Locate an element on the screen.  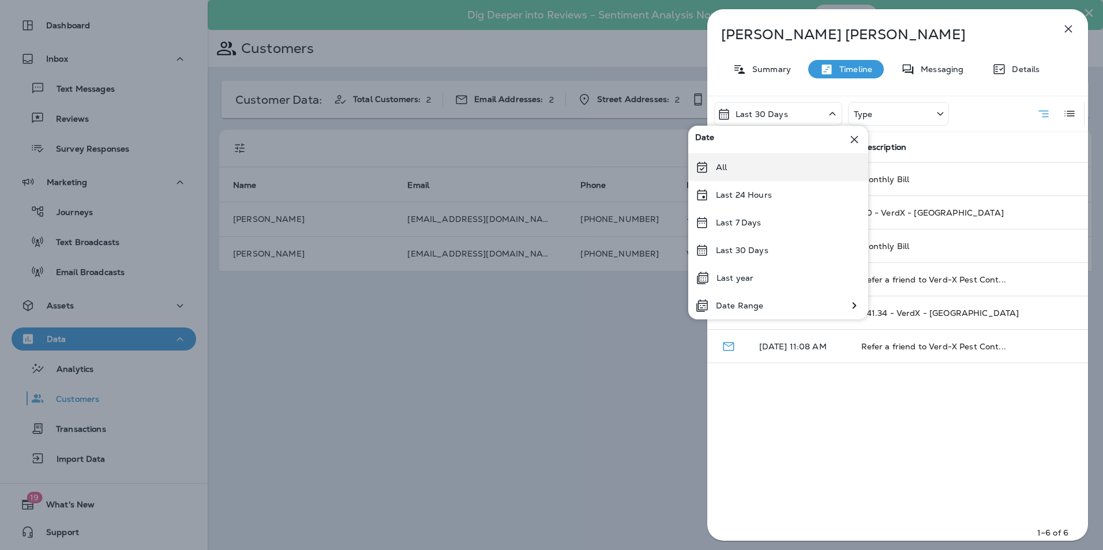
p: Messaging is located at coordinates (939, 69).